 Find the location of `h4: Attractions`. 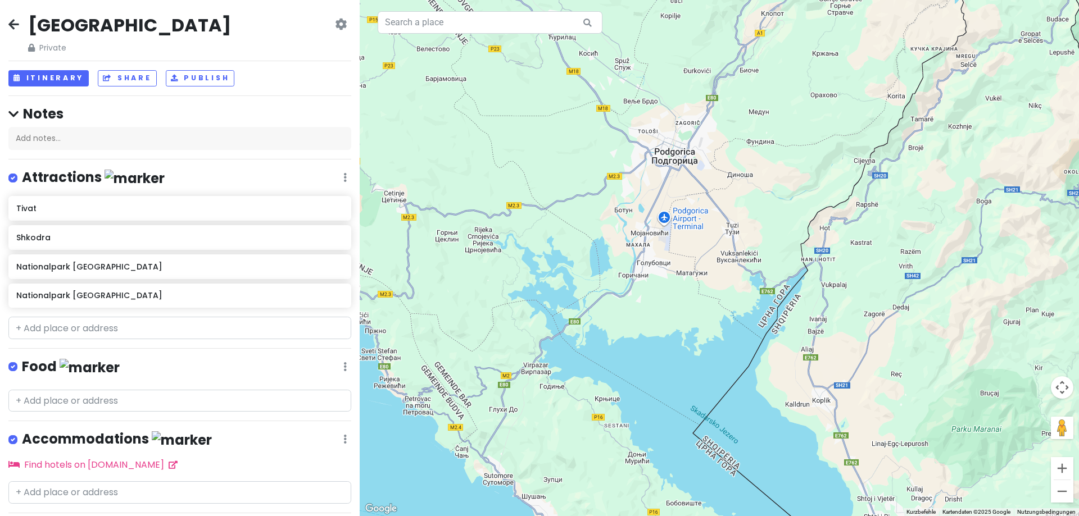

h4: Attractions is located at coordinates (93, 178).